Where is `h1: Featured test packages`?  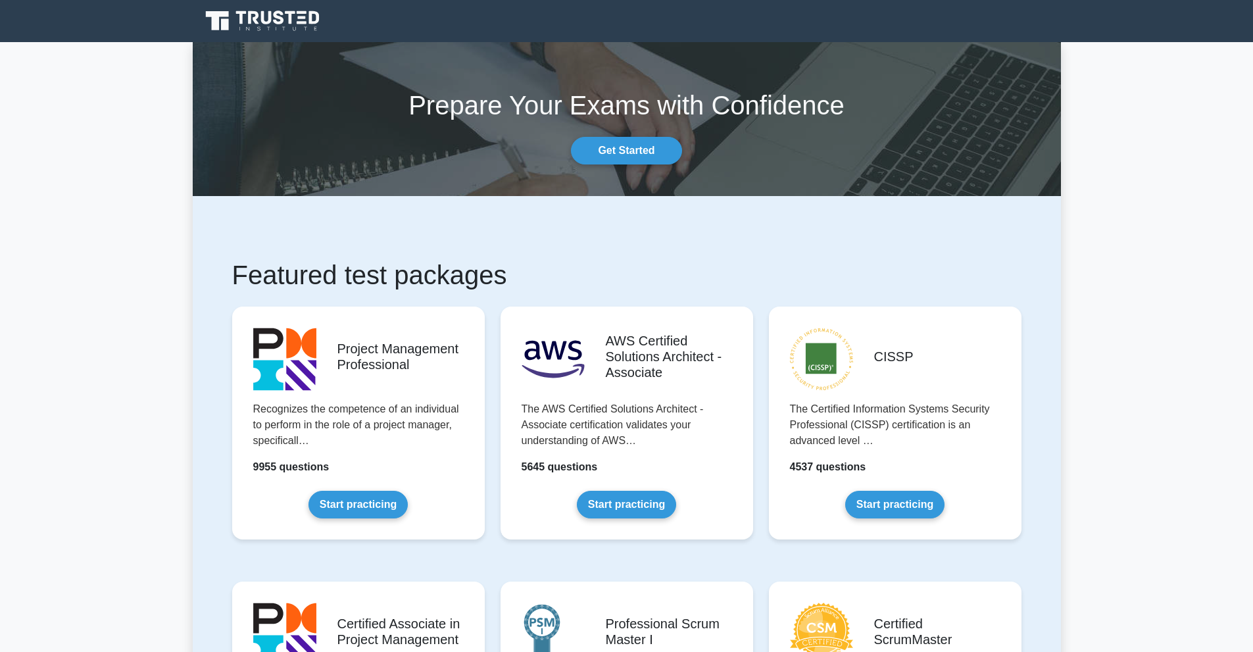 h1: Featured test packages is located at coordinates (627, 275).